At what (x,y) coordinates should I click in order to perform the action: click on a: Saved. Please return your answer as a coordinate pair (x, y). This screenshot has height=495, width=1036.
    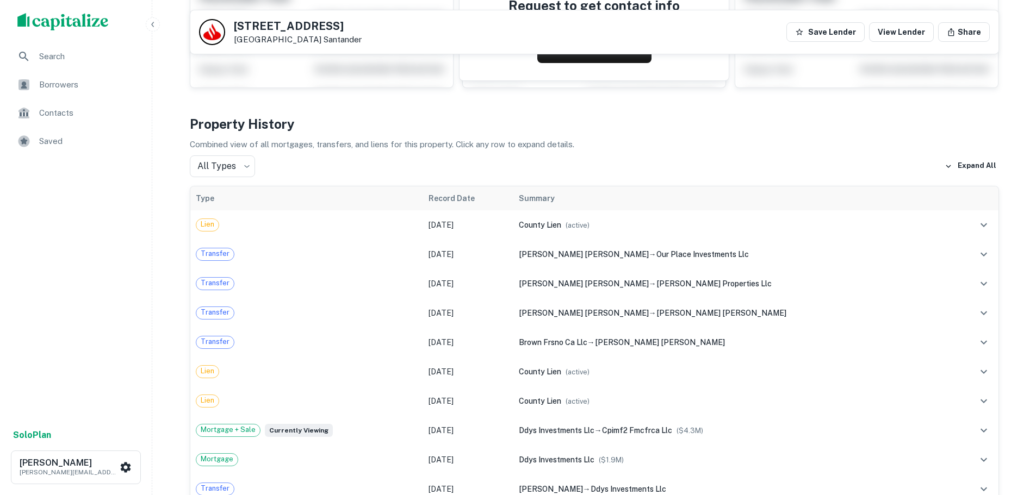
    Looking at the image, I should click on (76, 141).